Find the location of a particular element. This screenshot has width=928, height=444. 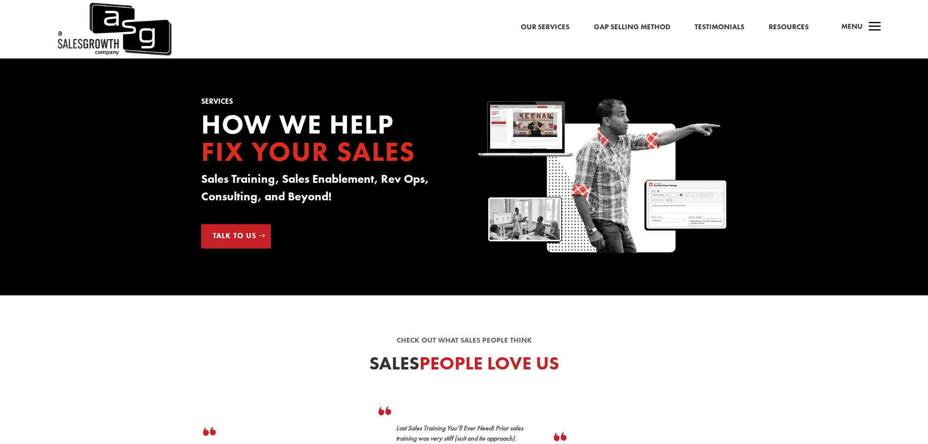

p: Check out what sales people think is located at coordinates (464, 340).